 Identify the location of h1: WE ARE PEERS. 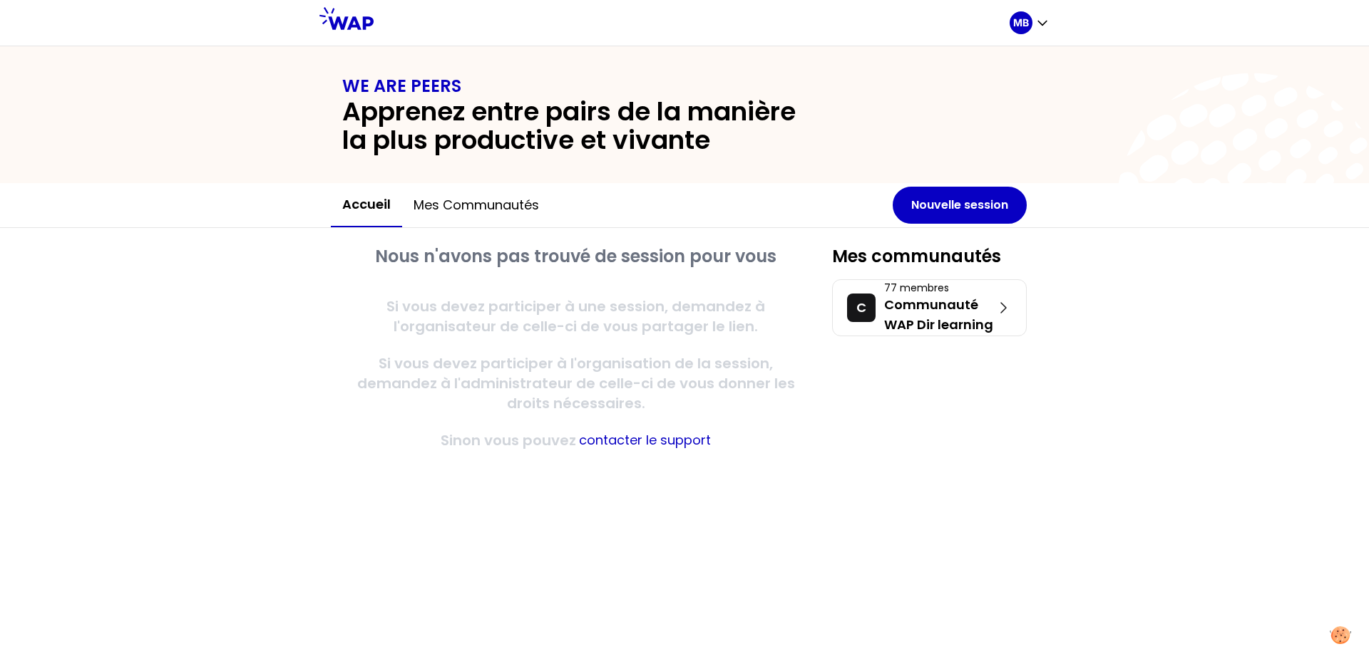
(684, 86).